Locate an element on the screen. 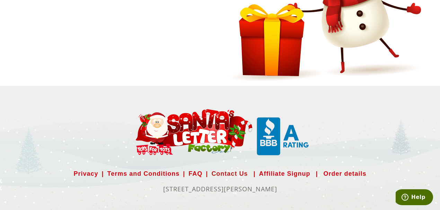  a: Contact Us is located at coordinates (229, 174).